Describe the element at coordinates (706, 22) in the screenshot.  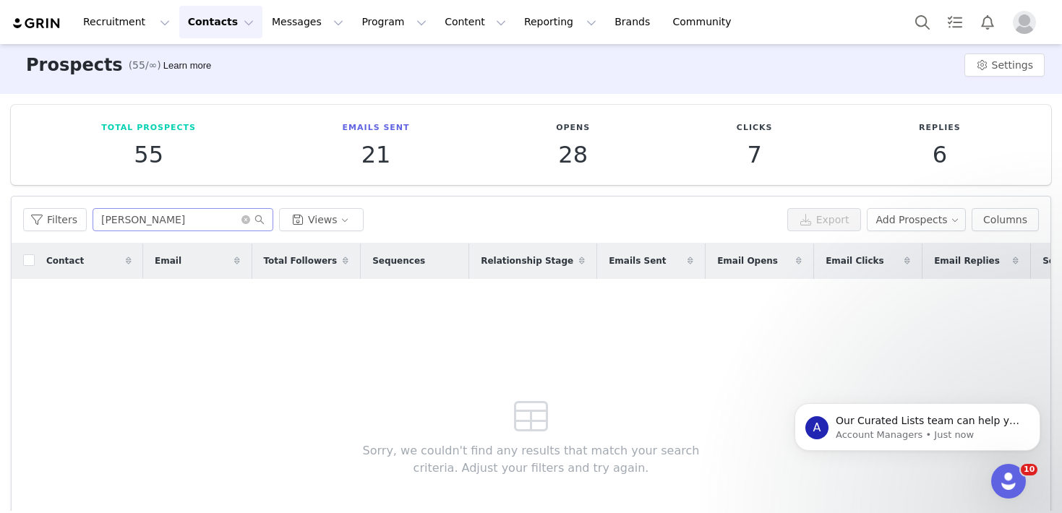
I see `a: Community` at that location.